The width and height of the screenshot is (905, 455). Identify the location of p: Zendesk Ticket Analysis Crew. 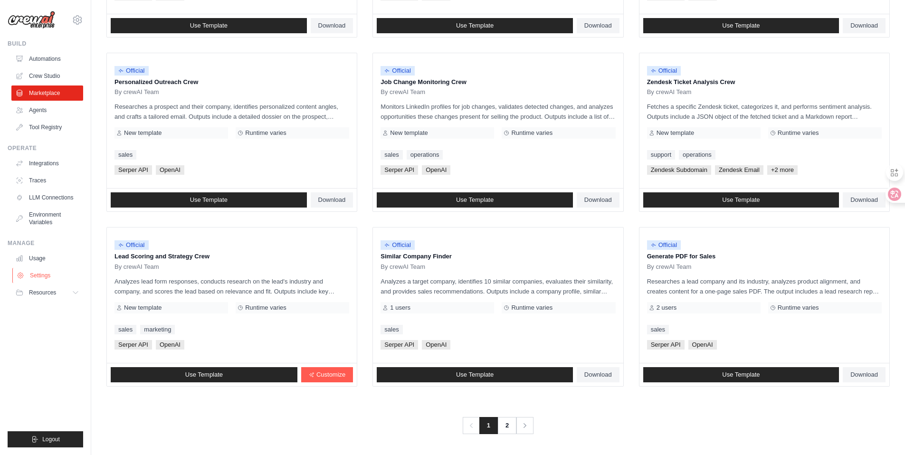
(765, 82).